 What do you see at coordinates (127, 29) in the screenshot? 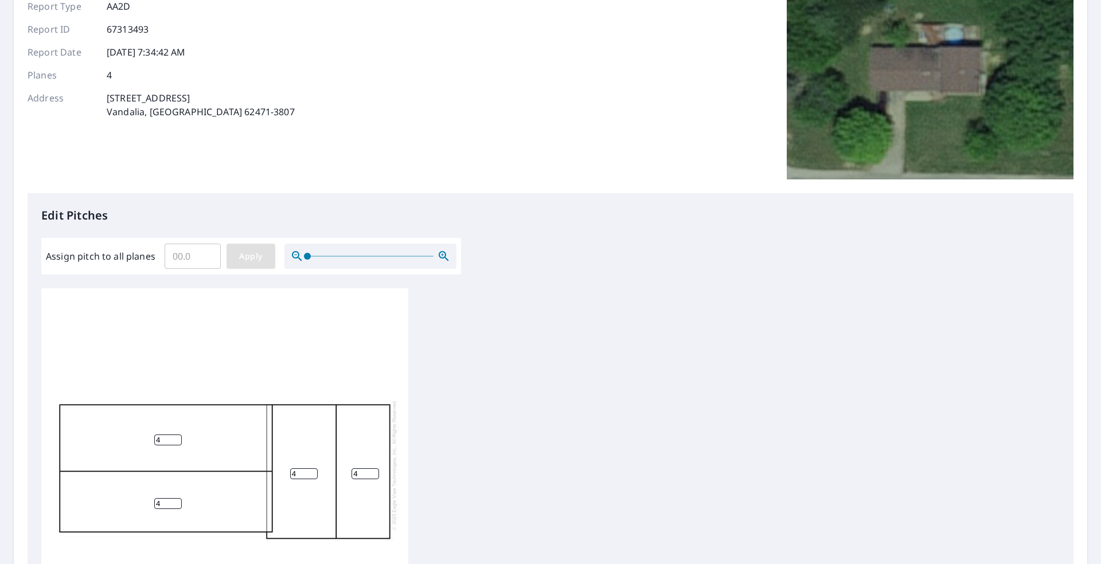
I see `p: 67313493` at bounding box center [127, 29].